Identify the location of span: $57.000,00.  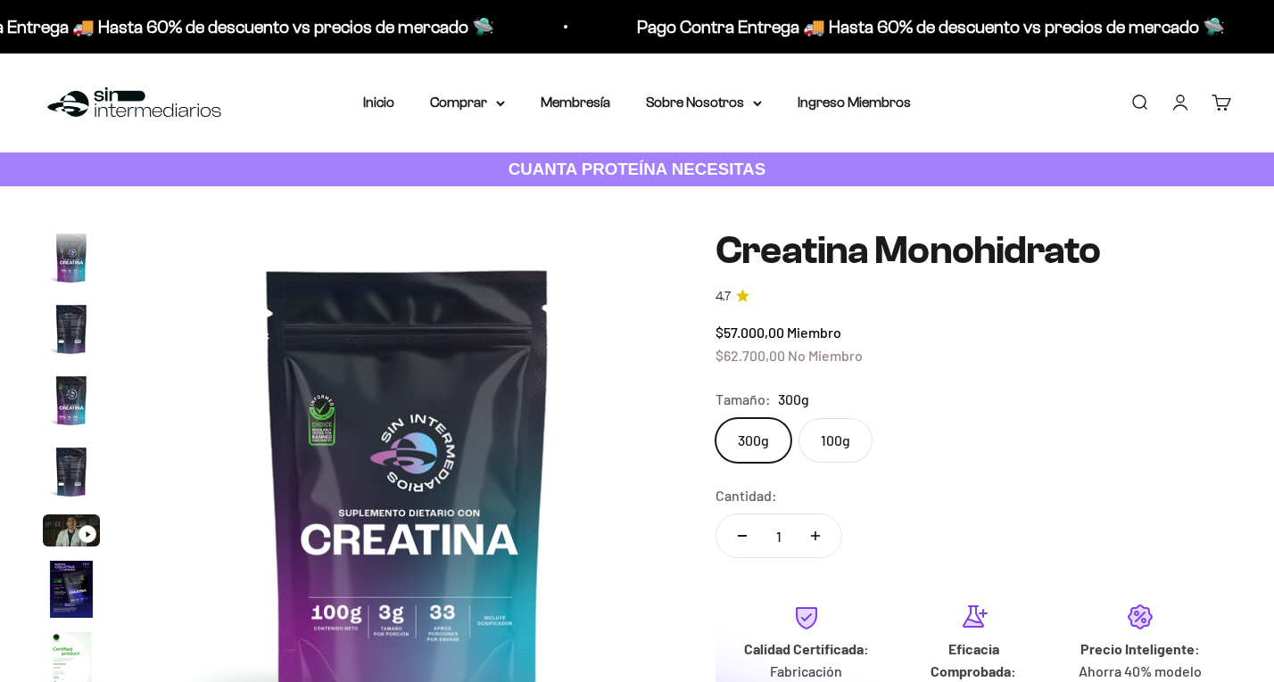
(749, 332).